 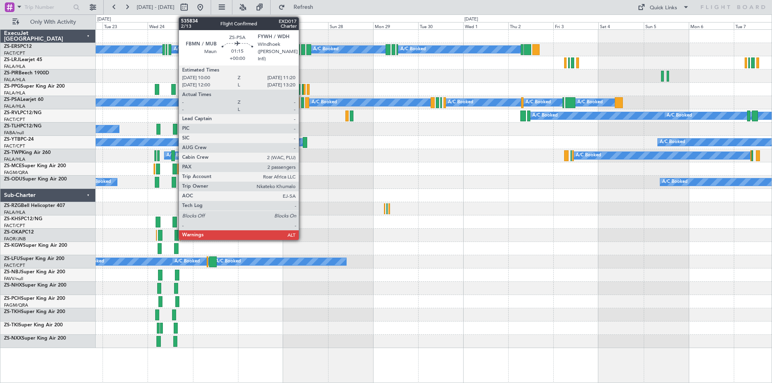 What do you see at coordinates (35, 246) in the screenshot?
I see `a: ZS-KGWSuper King Air 200` at bounding box center [35, 246].